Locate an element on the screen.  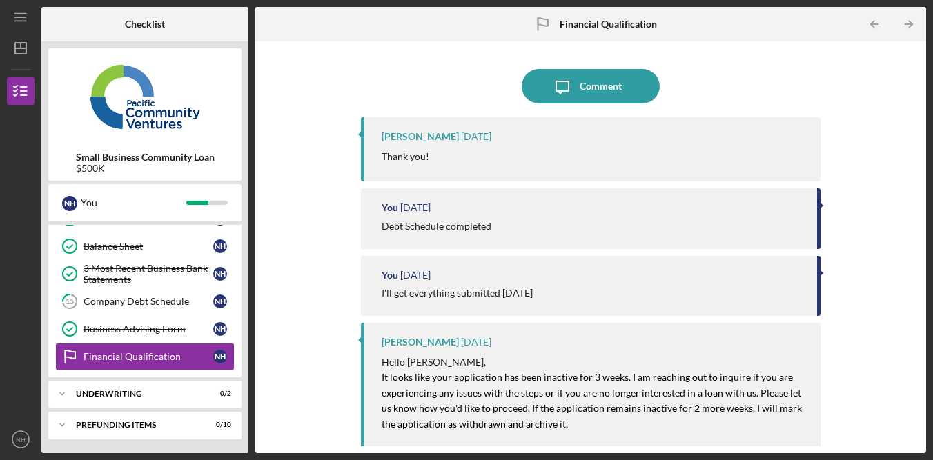
button: Comment is located at coordinates (591, 86).